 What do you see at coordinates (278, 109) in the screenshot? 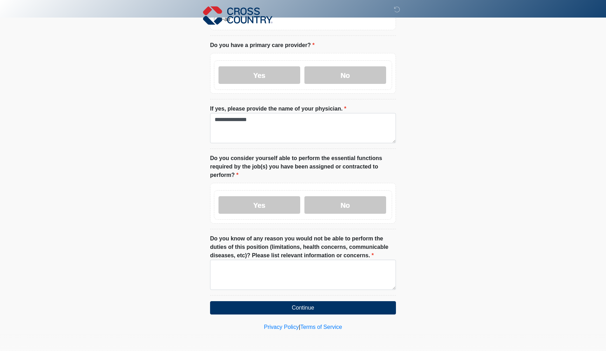
I see `label: If yes, please provide the name of your physician.` at bounding box center [278, 109].